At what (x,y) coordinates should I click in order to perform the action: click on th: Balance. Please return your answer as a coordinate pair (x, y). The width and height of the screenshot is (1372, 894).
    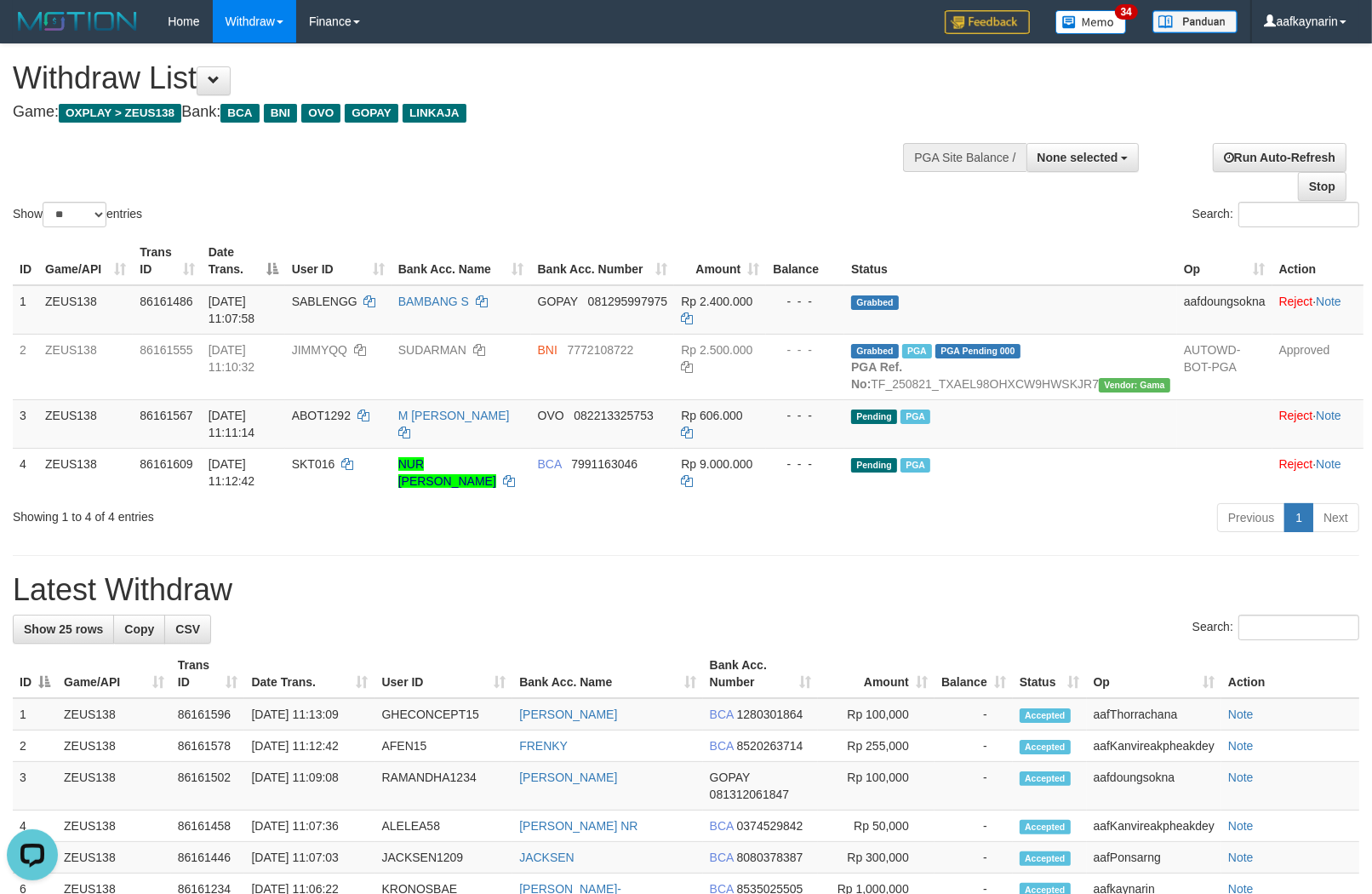
    Looking at the image, I should click on (805, 261).